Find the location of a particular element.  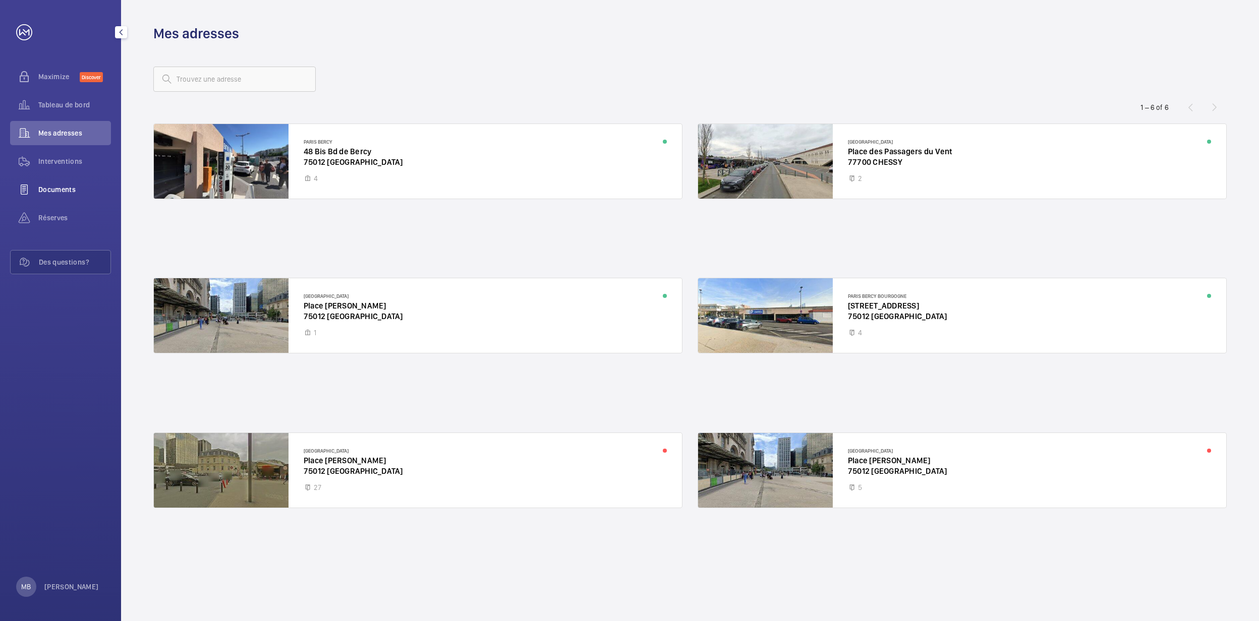

div: 1 – 6 of 6 is located at coordinates (1154, 107).